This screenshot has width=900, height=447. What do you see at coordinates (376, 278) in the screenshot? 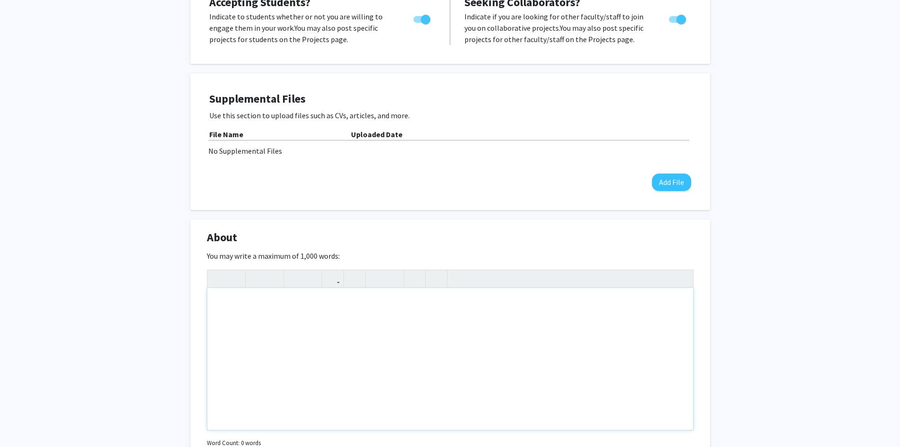
I see `button: Unordered list` at bounding box center [376, 278].